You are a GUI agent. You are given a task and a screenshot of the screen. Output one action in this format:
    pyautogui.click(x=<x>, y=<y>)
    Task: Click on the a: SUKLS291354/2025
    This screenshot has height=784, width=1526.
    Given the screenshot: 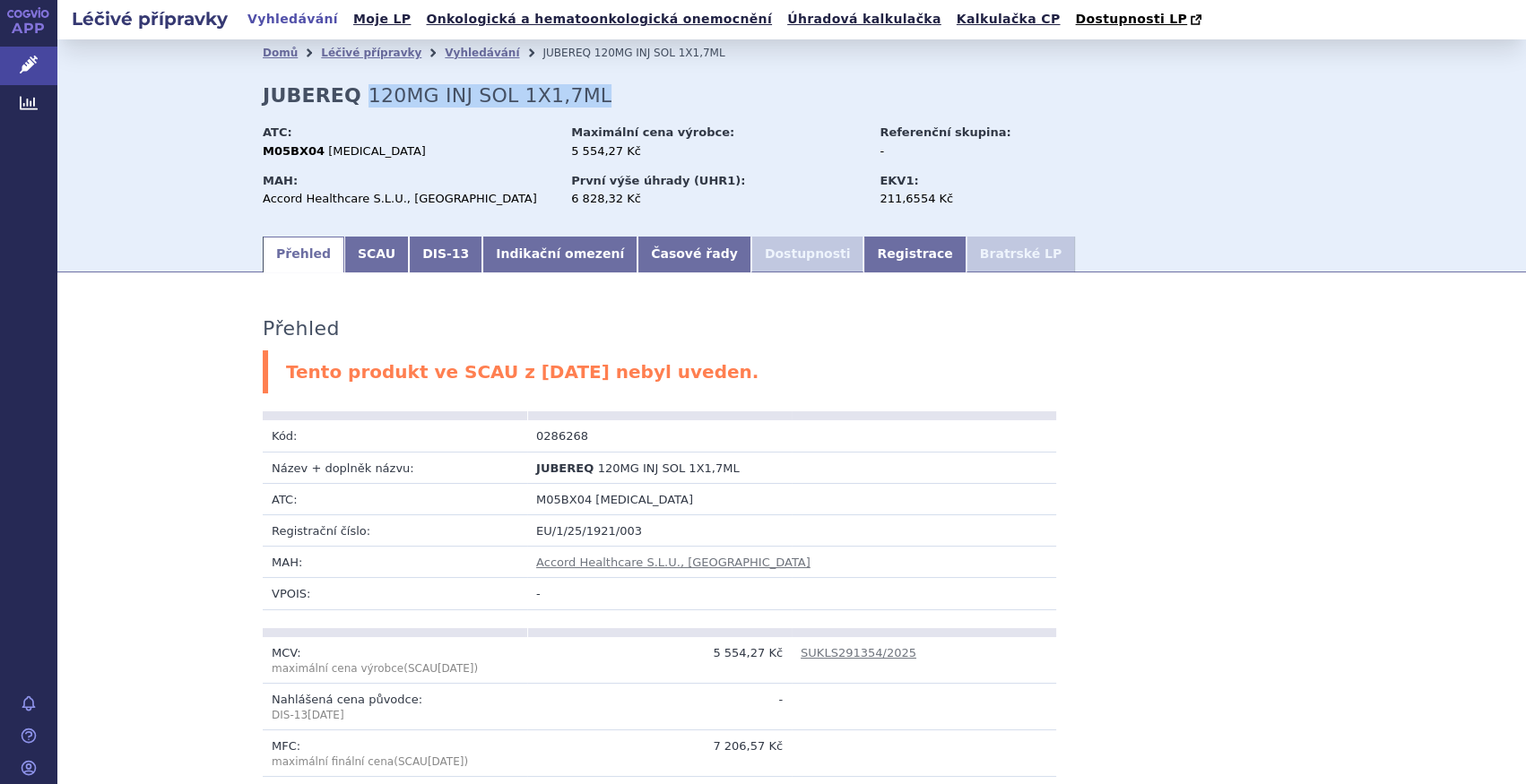 What is the action you would take?
    pyautogui.click(x=858, y=653)
    